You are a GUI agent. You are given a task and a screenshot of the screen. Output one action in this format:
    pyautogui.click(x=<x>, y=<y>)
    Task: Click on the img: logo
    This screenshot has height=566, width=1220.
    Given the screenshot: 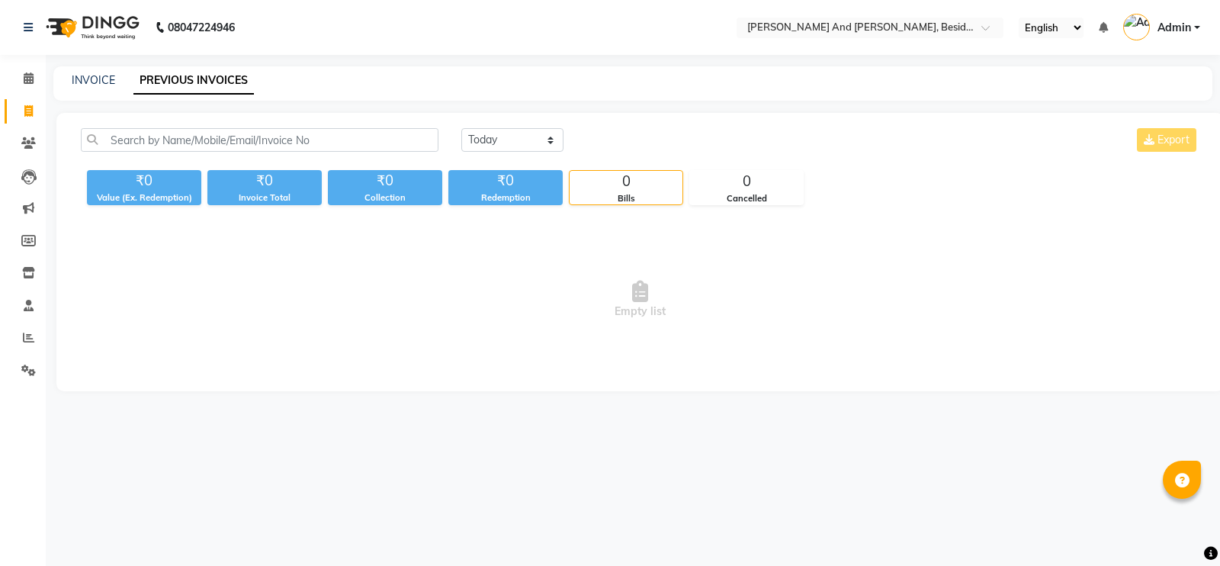 What is the action you would take?
    pyautogui.click(x=91, y=27)
    